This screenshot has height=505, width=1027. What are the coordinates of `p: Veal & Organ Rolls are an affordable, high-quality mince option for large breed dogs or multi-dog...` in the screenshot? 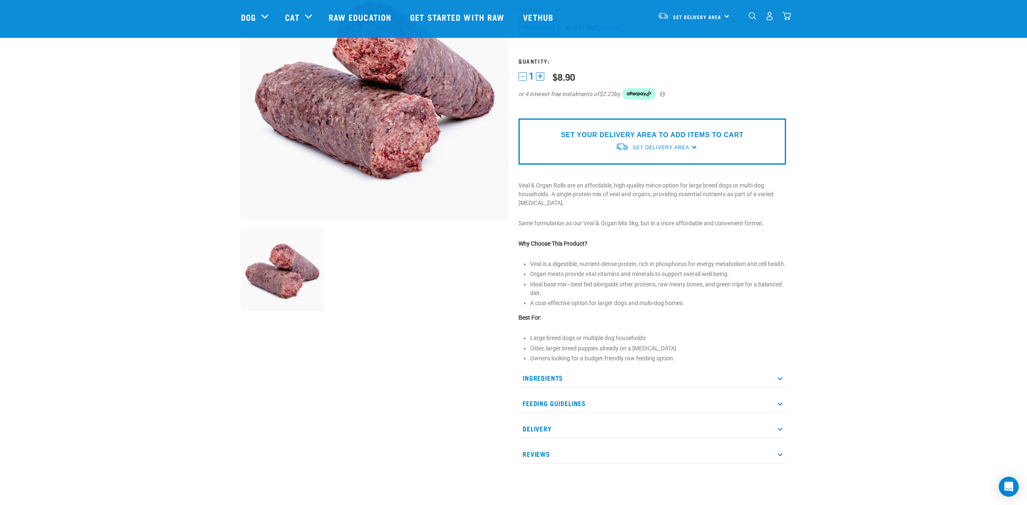 It's located at (652, 194).